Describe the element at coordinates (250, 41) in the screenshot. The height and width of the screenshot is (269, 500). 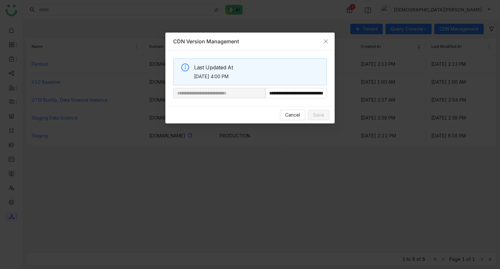
I see `div: CDN Version Management` at that location.